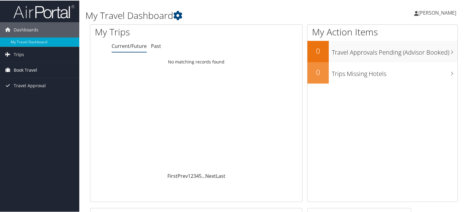  I want to click on a: 2, so click(192, 175).